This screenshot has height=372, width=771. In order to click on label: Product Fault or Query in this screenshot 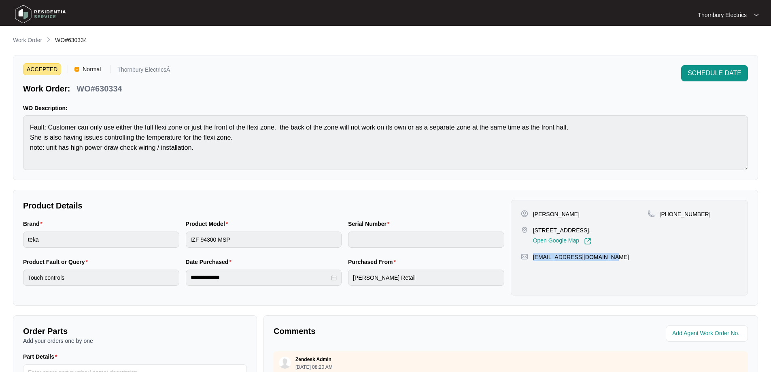, I will do `click(57, 262)`.